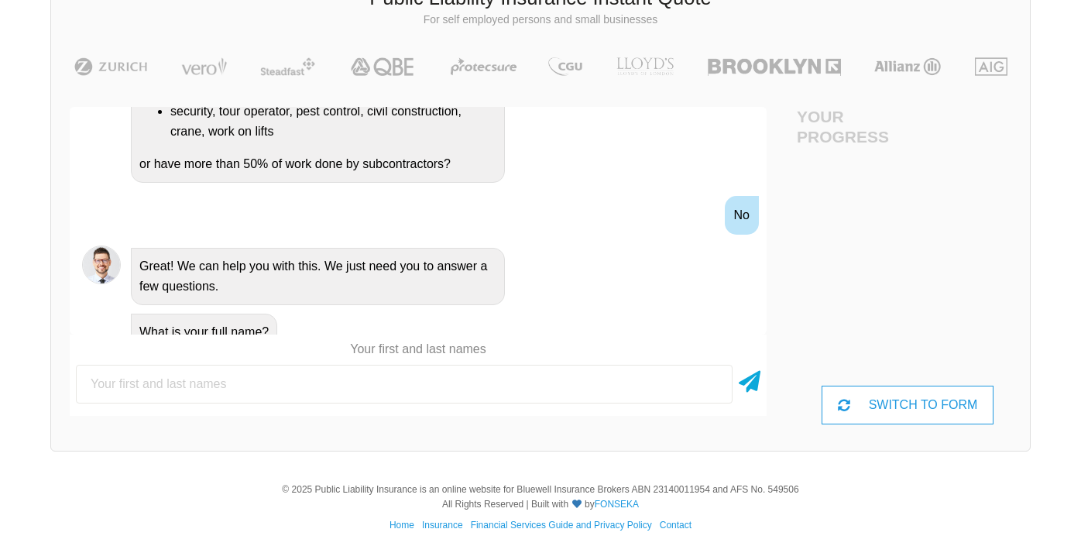 The width and height of the screenshot is (1081, 553). I want to click on img: AIG | Public Liability Insurance, so click(991, 67).